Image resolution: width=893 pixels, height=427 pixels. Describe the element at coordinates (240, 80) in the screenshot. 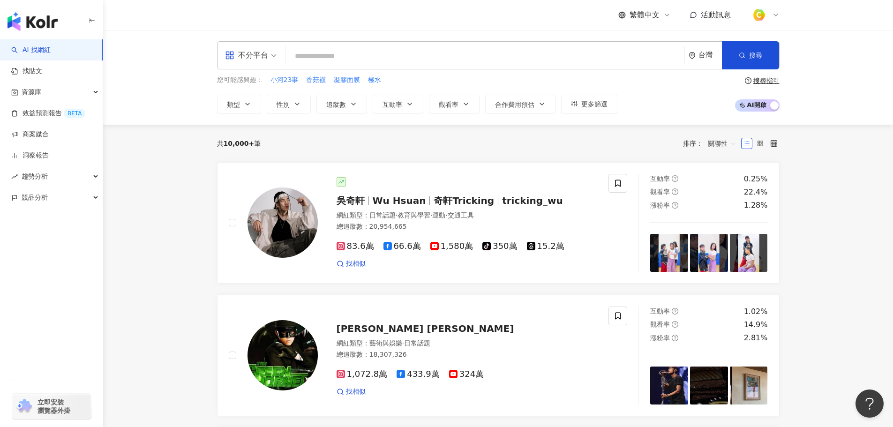

I see `span: 您可能感興趣：` at that location.